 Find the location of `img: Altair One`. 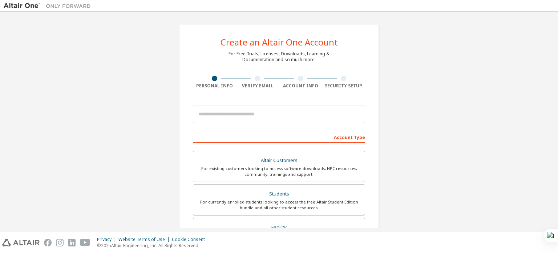

img: Altair One is located at coordinates (49, 6).